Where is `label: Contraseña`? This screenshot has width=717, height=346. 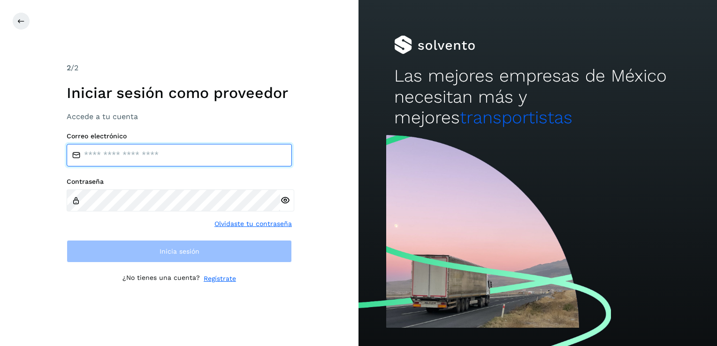
label: Contraseña is located at coordinates (179, 182).